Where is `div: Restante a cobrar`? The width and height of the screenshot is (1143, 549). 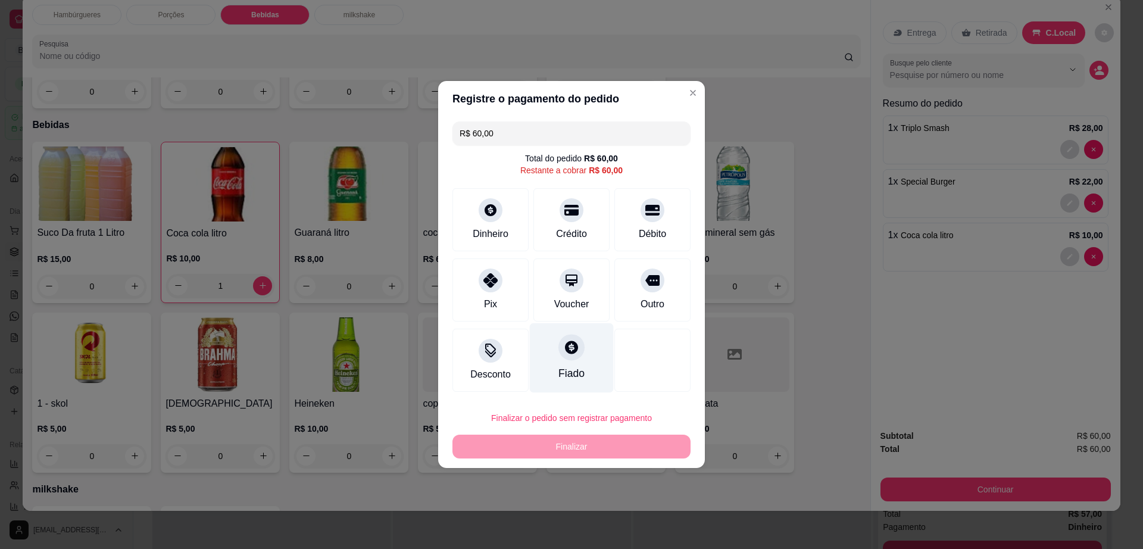 div: Restante a cobrar is located at coordinates (572, 170).